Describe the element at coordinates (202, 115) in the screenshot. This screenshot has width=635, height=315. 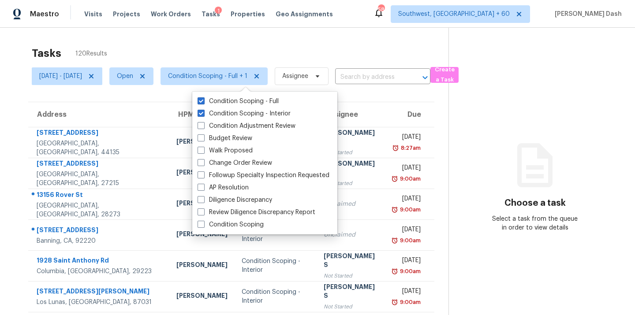
I see `th: HPM` at that location.